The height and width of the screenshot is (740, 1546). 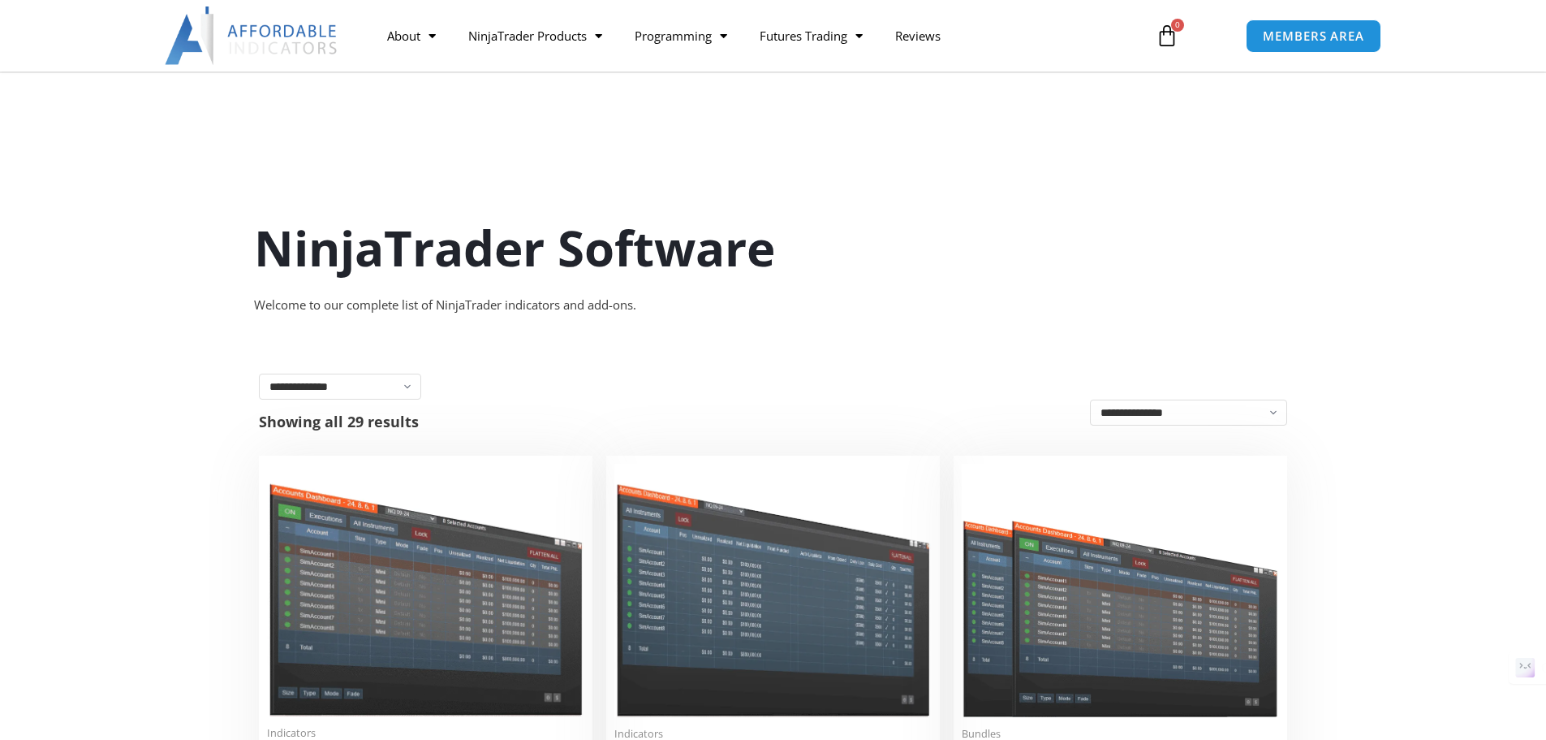 I want to click on div: Welcome to our complete list of NinjaTrader indicators and add-ons., so click(x=774, y=305).